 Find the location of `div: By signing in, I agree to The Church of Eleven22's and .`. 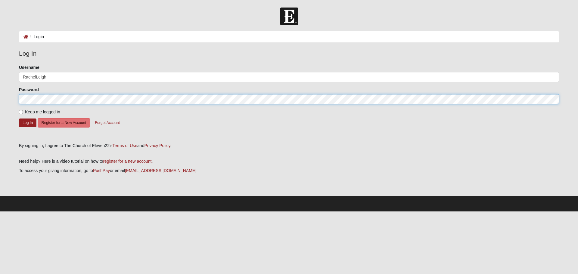

div: By signing in, I agree to The Church of Eleven22's and . is located at coordinates (289, 146).